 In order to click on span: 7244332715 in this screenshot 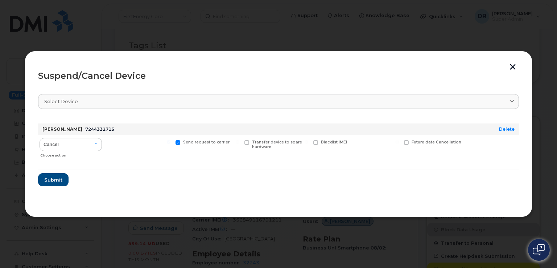, I will do `click(100, 129)`.